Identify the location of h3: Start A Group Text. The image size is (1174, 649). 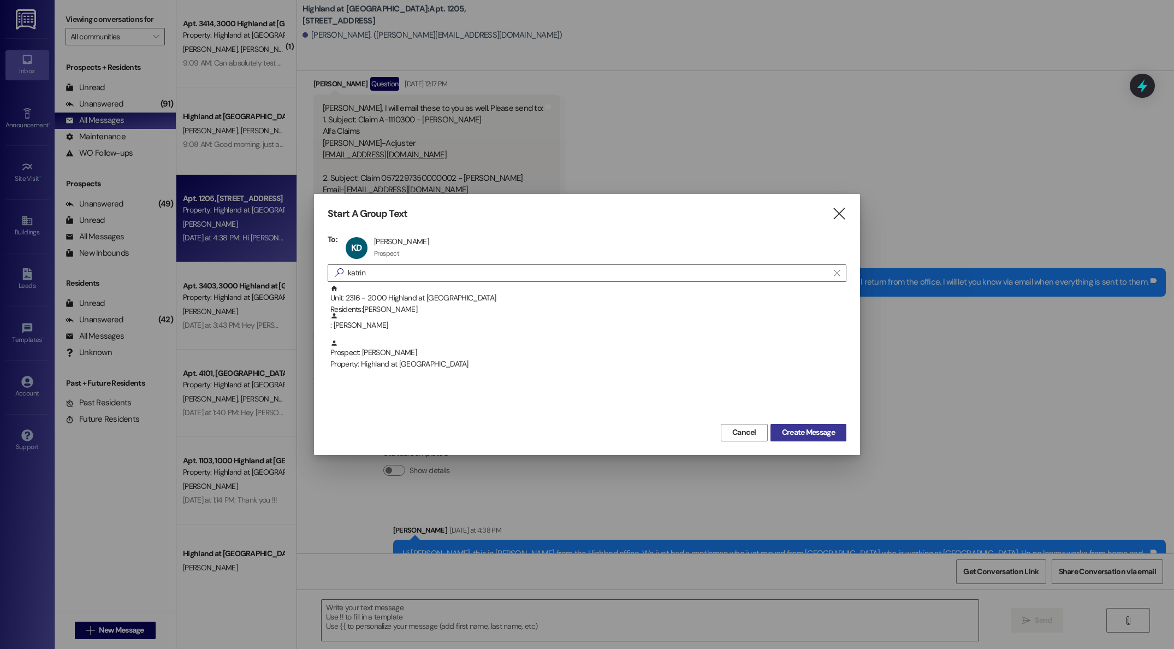
(368, 214).